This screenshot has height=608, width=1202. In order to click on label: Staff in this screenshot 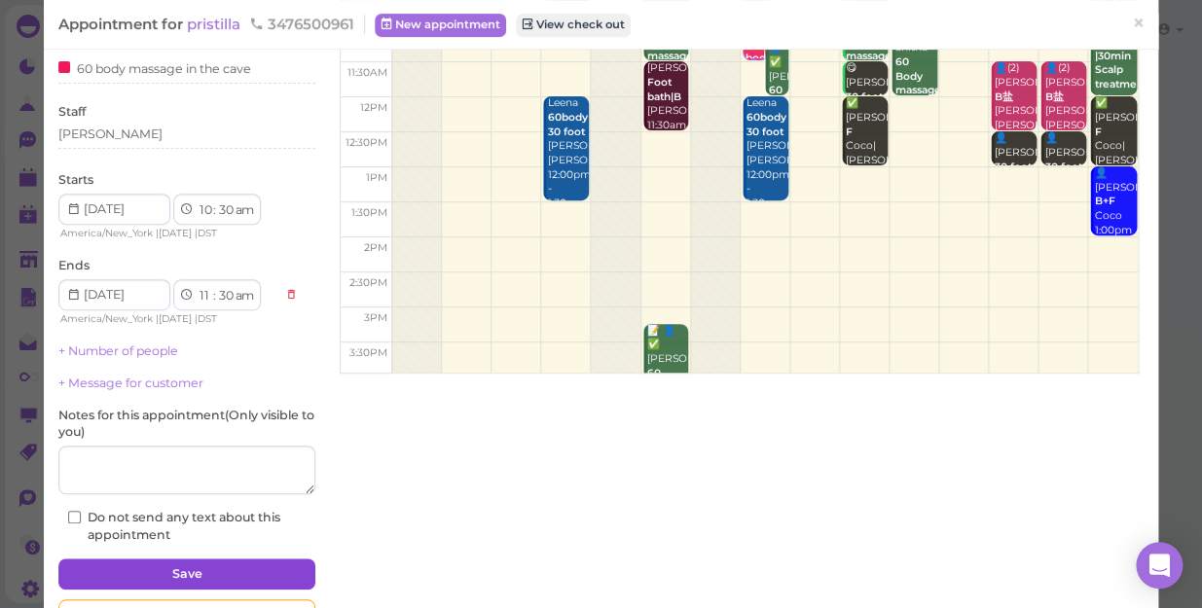, I will do `click(72, 112)`.